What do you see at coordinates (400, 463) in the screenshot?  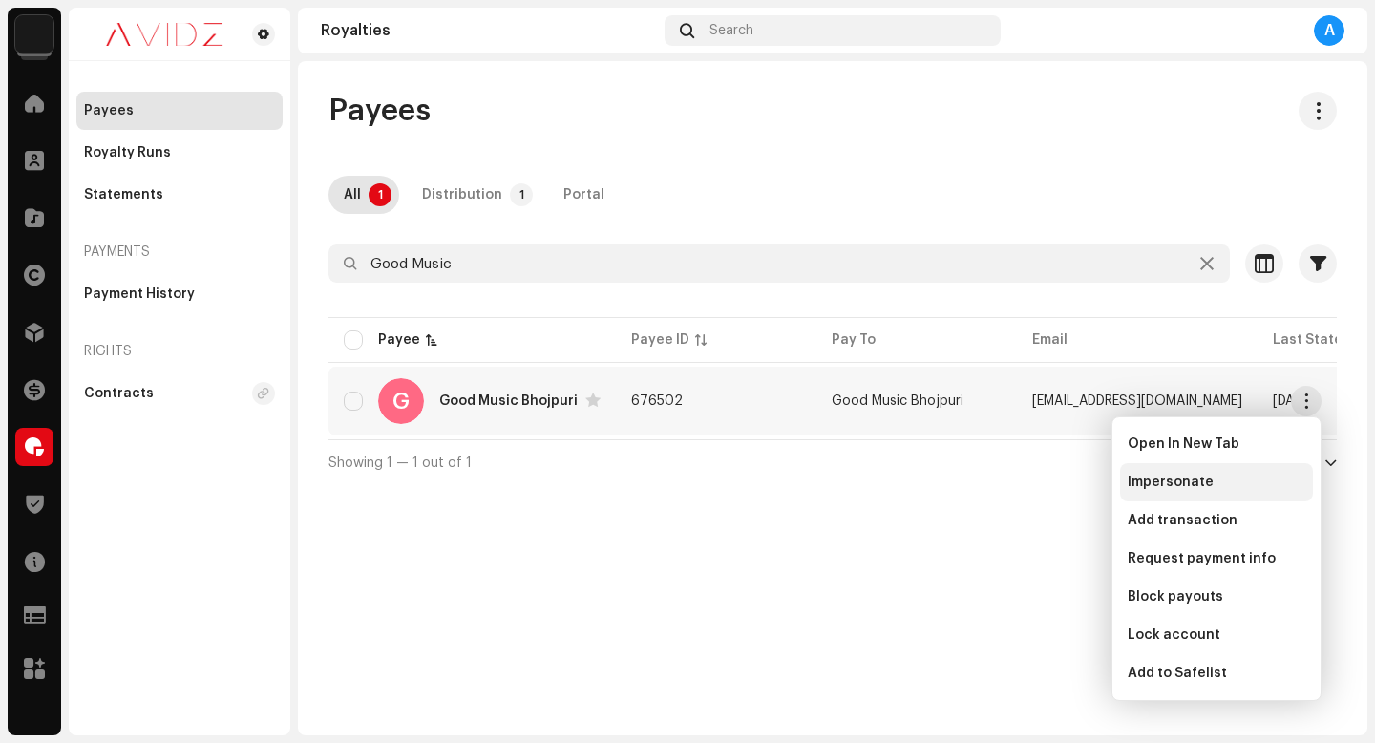 I see `span: Showing 1 — 1 out of 1` at bounding box center [400, 463].